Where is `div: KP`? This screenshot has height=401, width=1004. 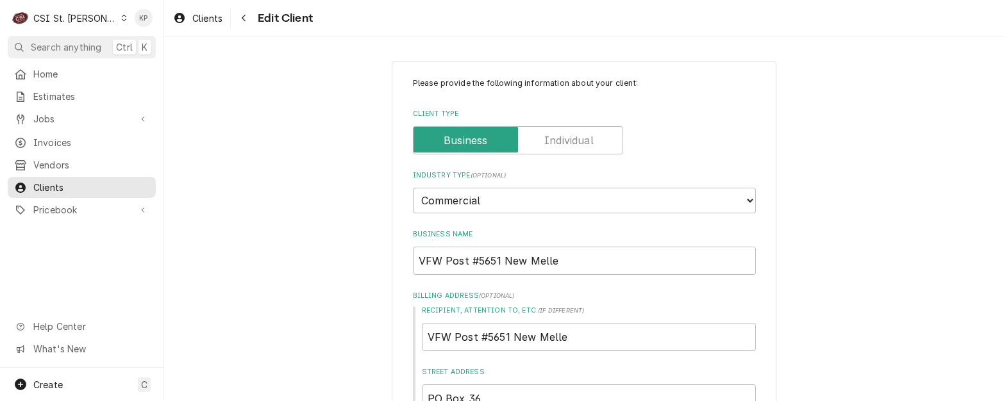
div: KP is located at coordinates (144, 18).